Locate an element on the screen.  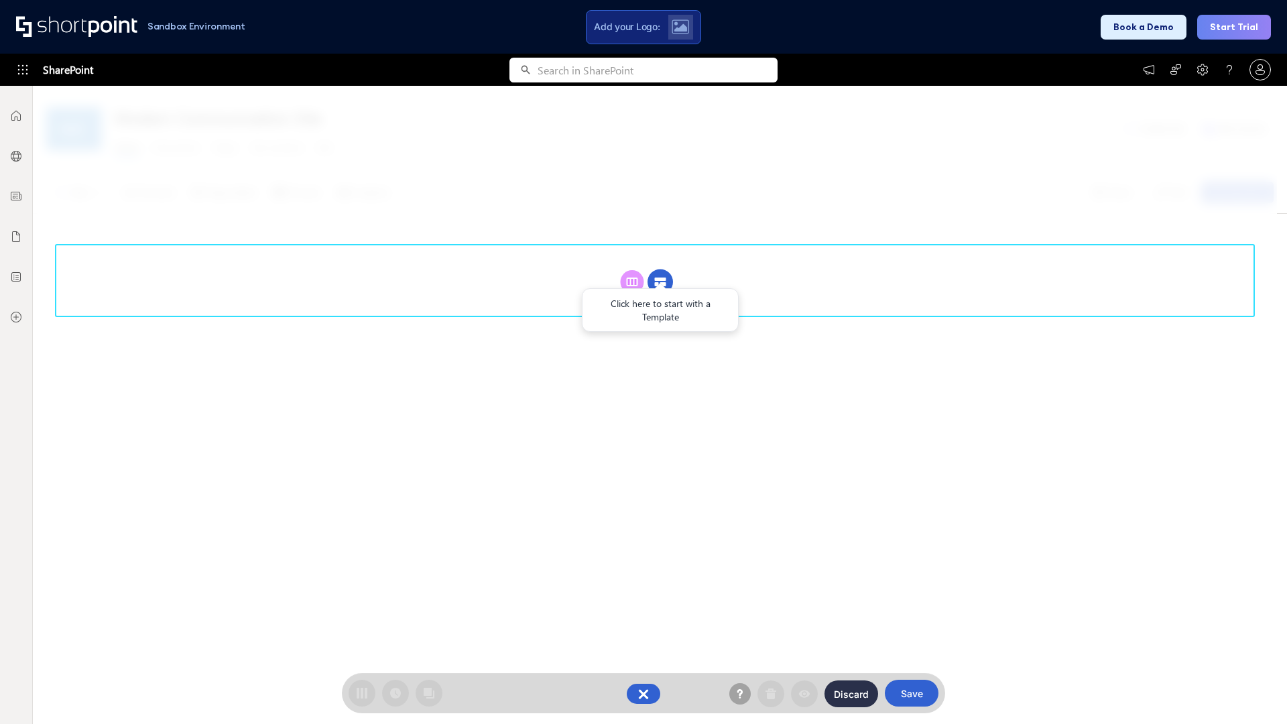
button: Save is located at coordinates (912, 693).